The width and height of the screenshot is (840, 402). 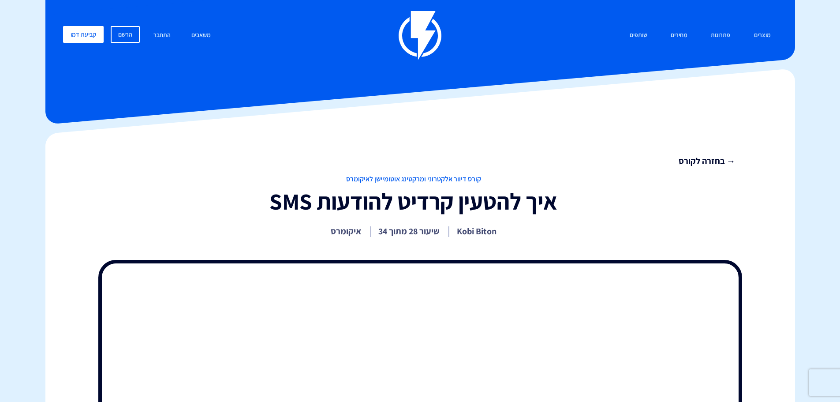 What do you see at coordinates (721, 35) in the screenshot?
I see `a: פתרונות` at bounding box center [721, 35].